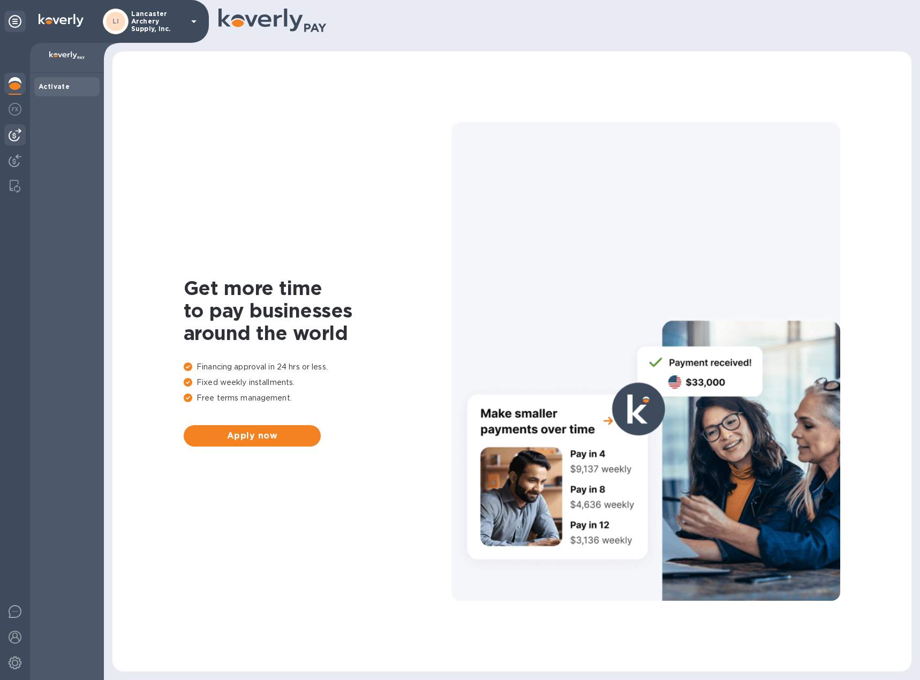 The image size is (920, 680). I want to click on button: Apply now, so click(252, 436).